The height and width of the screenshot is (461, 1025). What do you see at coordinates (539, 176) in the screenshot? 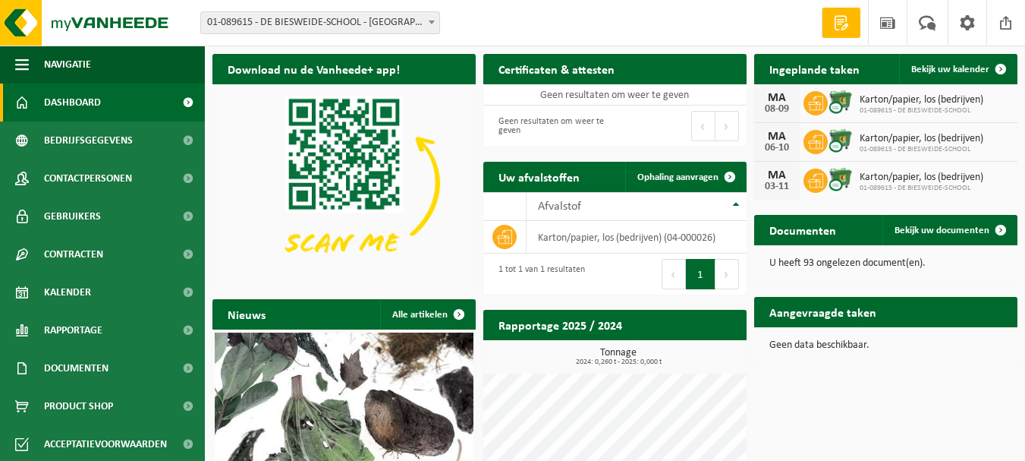
I see `h2: Uw afvalstoffen` at bounding box center [539, 176].